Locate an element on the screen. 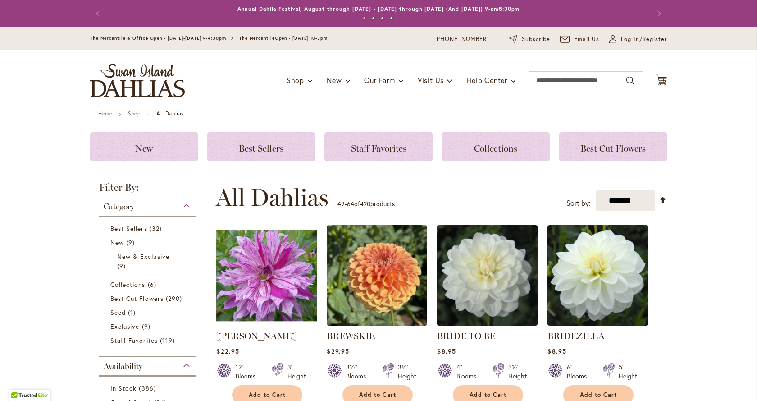 Image resolution: width=757 pixels, height=401 pixels. button: 1 of 4 is located at coordinates (364, 18).